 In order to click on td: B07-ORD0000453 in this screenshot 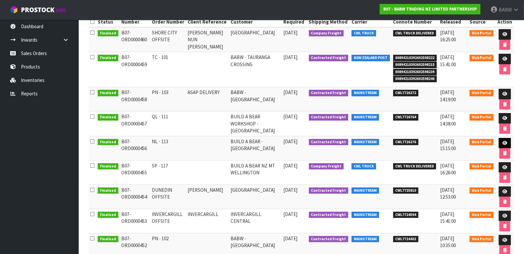, I will do `click(135, 221)`.